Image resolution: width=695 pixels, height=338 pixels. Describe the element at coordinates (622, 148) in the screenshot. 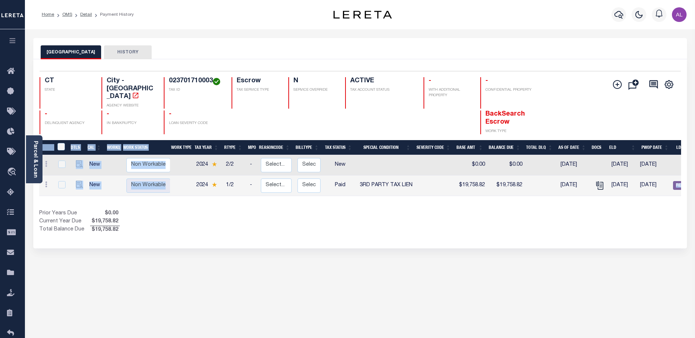

I see `th: ELD: activate to sort column ascending` at that location.